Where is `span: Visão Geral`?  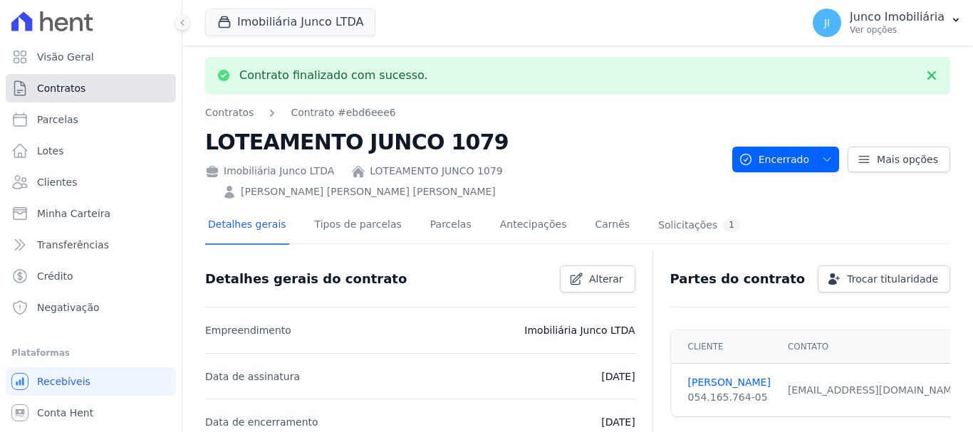
span: Visão Geral is located at coordinates (66, 57).